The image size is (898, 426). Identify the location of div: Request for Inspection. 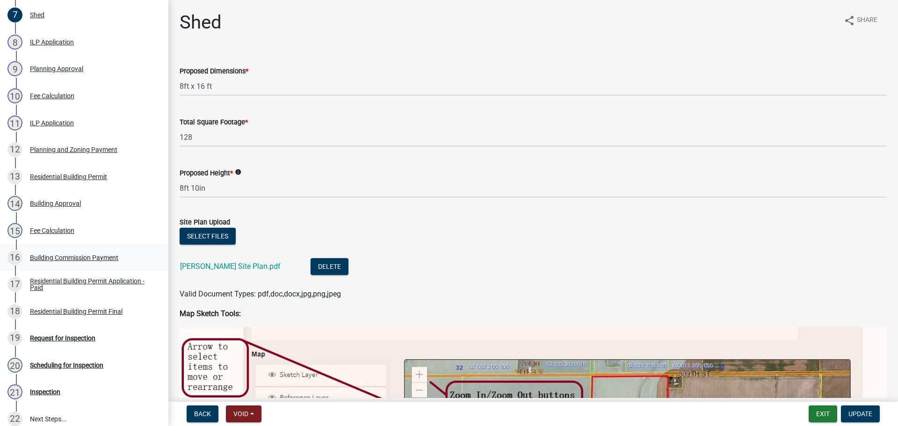
(63, 338).